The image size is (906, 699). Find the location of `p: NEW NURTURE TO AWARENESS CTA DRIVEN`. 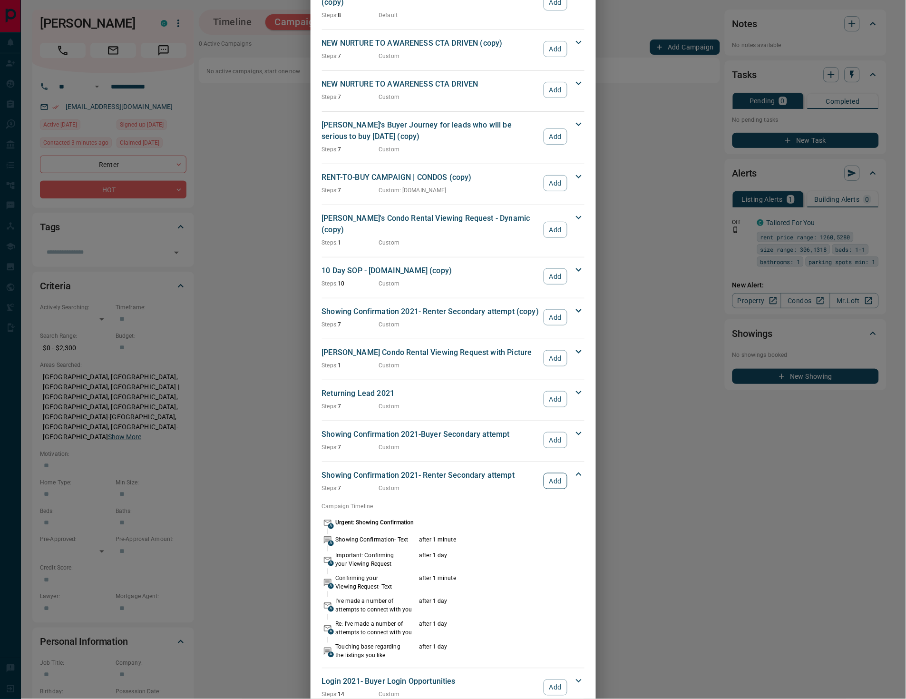

p: NEW NURTURE TO AWARENESS CTA DRIVEN is located at coordinates (431, 84).